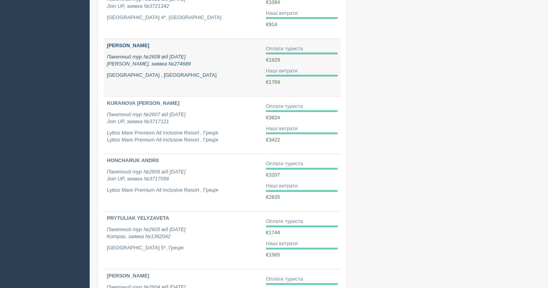 The width and height of the screenshot is (548, 288). What do you see at coordinates (183, 136) in the screenshot?
I see `p: Lyttos Mare Premium All Inclusive Resort , Греція Lyttos Mare Premium All Inclusive Resort , Греція` at bounding box center [183, 136].